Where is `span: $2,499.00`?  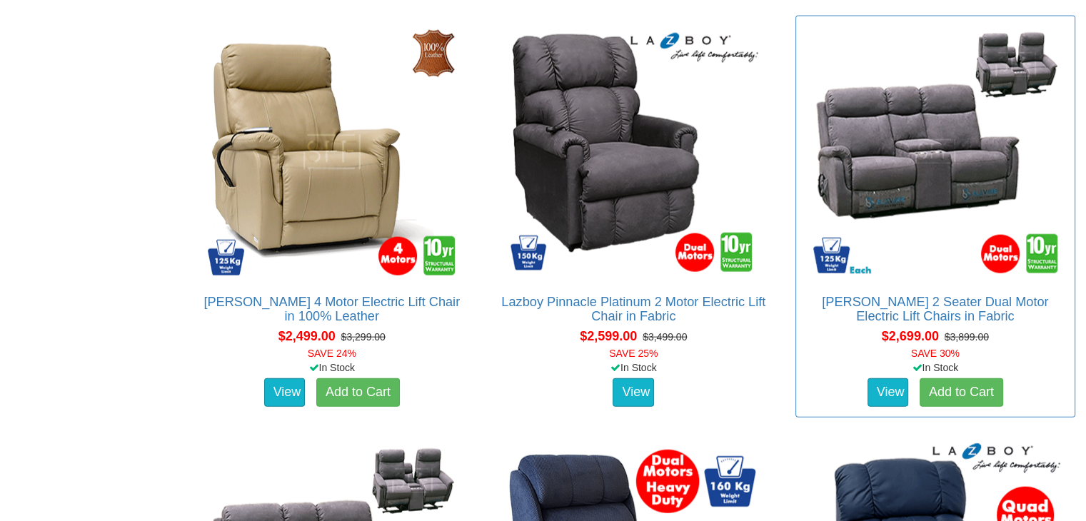 span: $2,499.00 is located at coordinates (307, 336).